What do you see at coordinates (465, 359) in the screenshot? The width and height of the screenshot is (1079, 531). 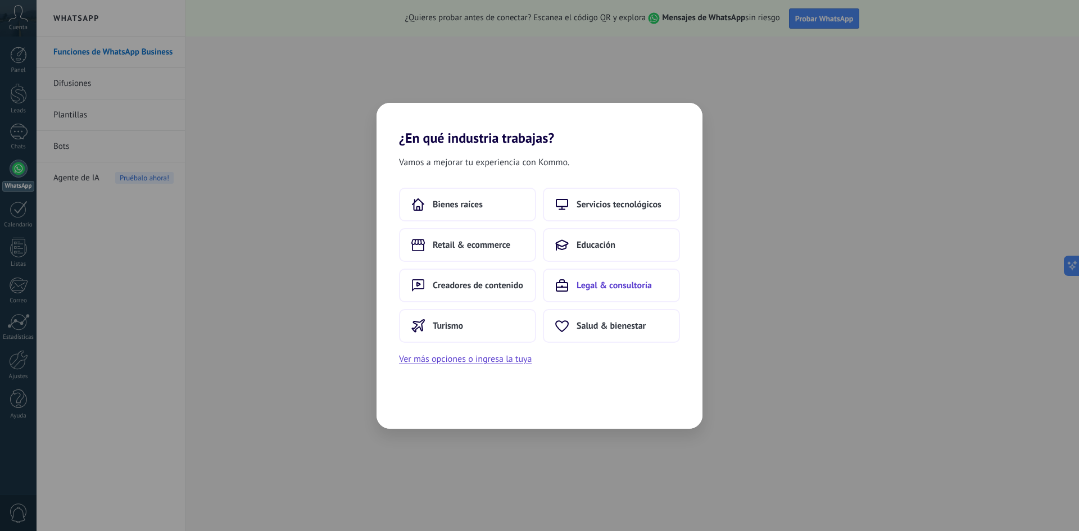 I see `button: Ver más opciones o ingresa la tuya` at bounding box center [465, 359].